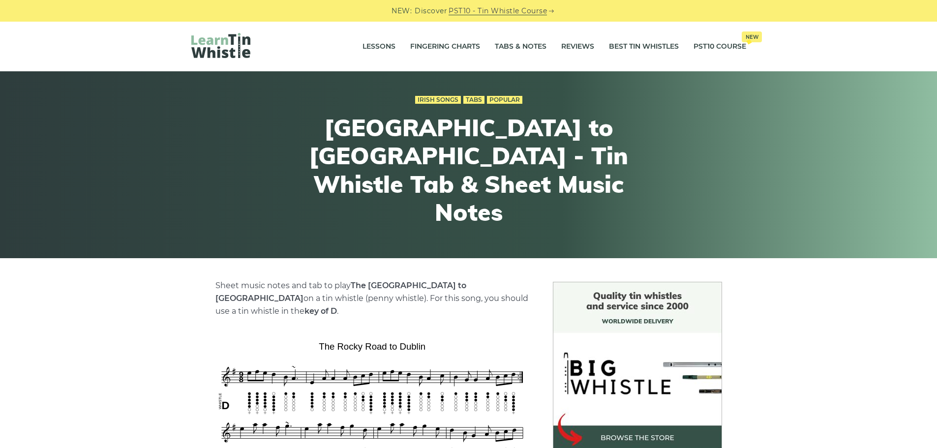  Describe the element at coordinates (752, 37) in the screenshot. I see `span: New` at that location.